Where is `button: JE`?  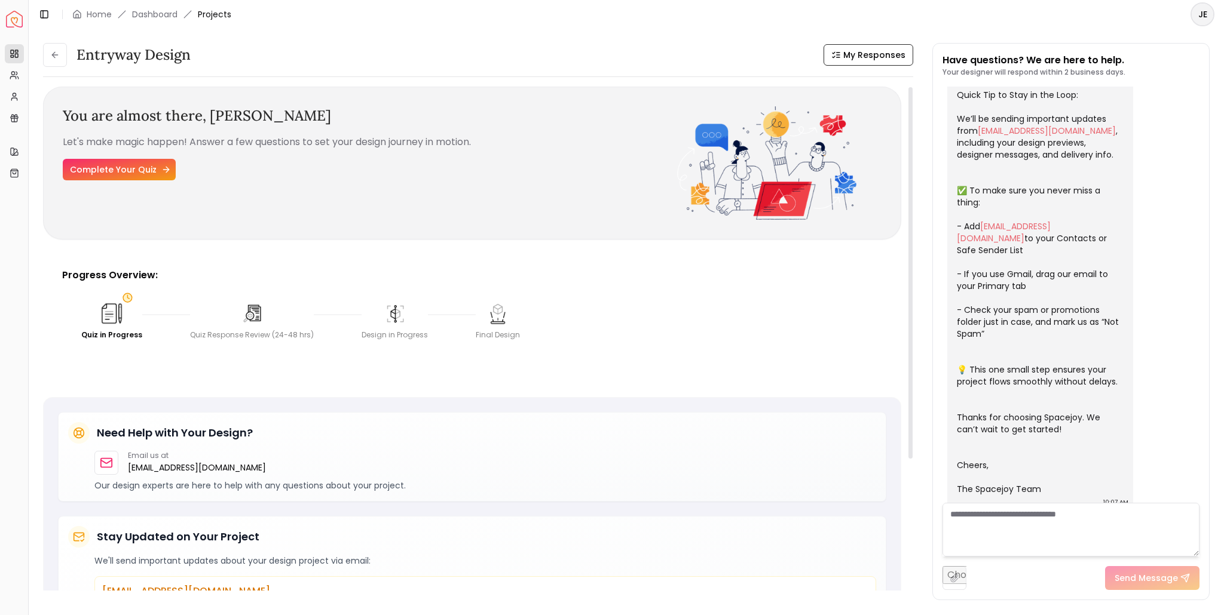
button: JE is located at coordinates (1202, 14).